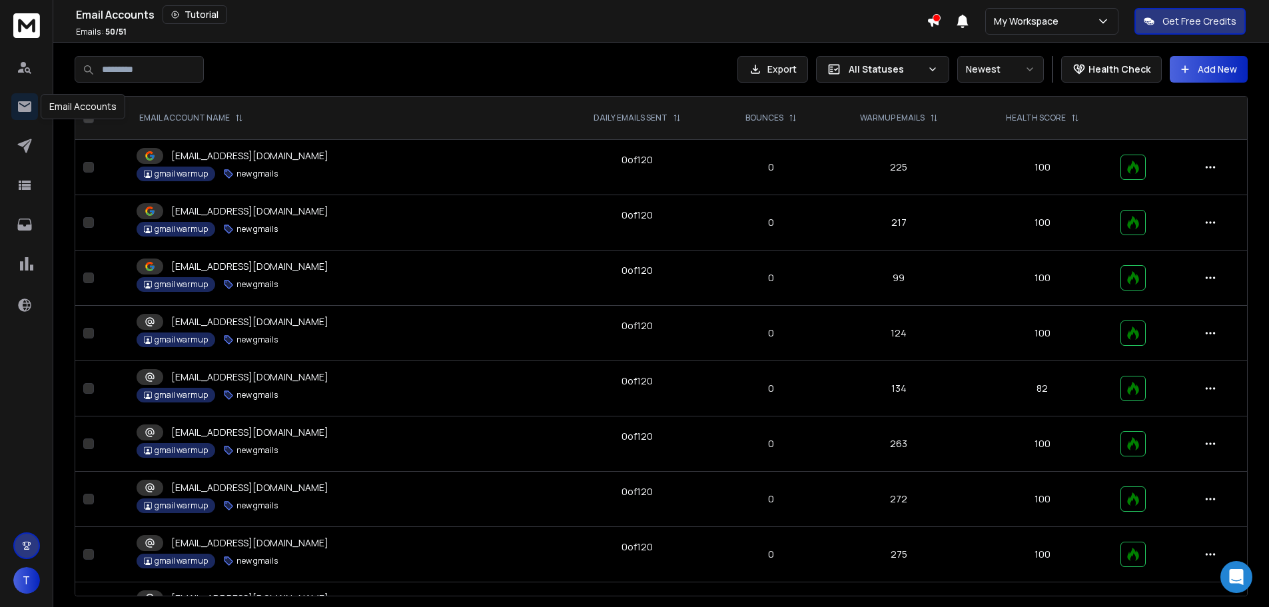 This screenshot has width=1269, height=607. I want to click on td: 263, so click(899, 444).